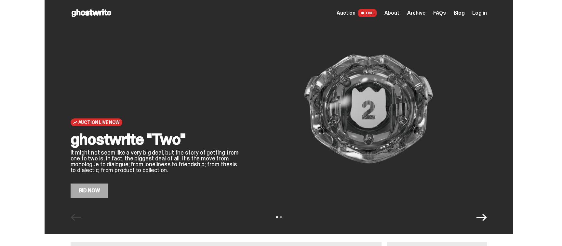 The image size is (562, 246). Describe the element at coordinates (416, 13) in the screenshot. I see `span: Archive` at that location.